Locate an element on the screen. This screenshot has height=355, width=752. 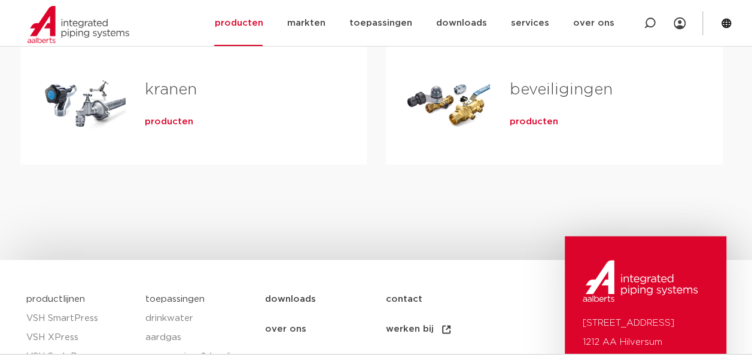
a: beveiligingen is located at coordinates (561, 90).